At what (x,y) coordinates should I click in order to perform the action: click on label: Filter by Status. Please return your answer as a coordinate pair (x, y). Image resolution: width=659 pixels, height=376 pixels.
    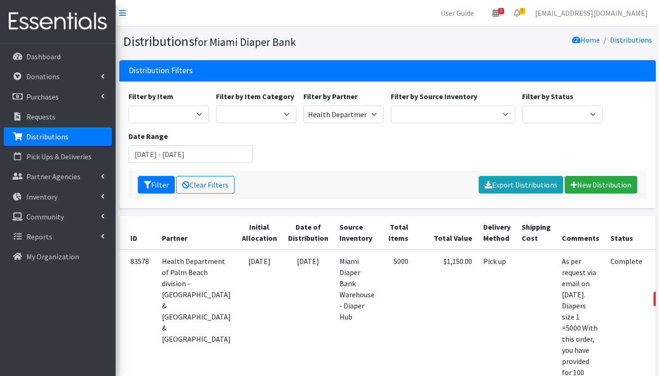
    Looking at the image, I should click on (548, 96).